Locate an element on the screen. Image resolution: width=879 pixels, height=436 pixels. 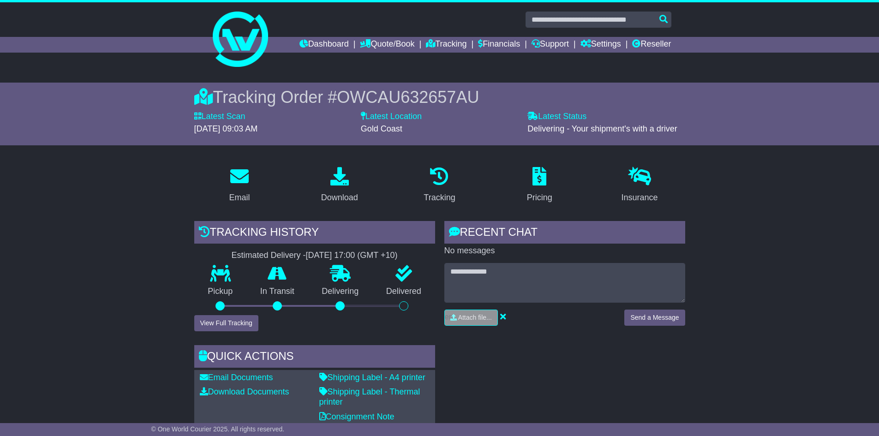
p: Pickup is located at coordinates (221, 292).